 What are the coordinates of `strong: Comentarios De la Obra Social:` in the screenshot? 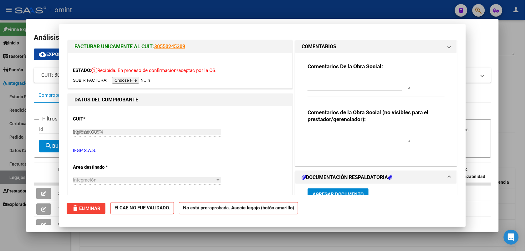 It's located at (345, 66).